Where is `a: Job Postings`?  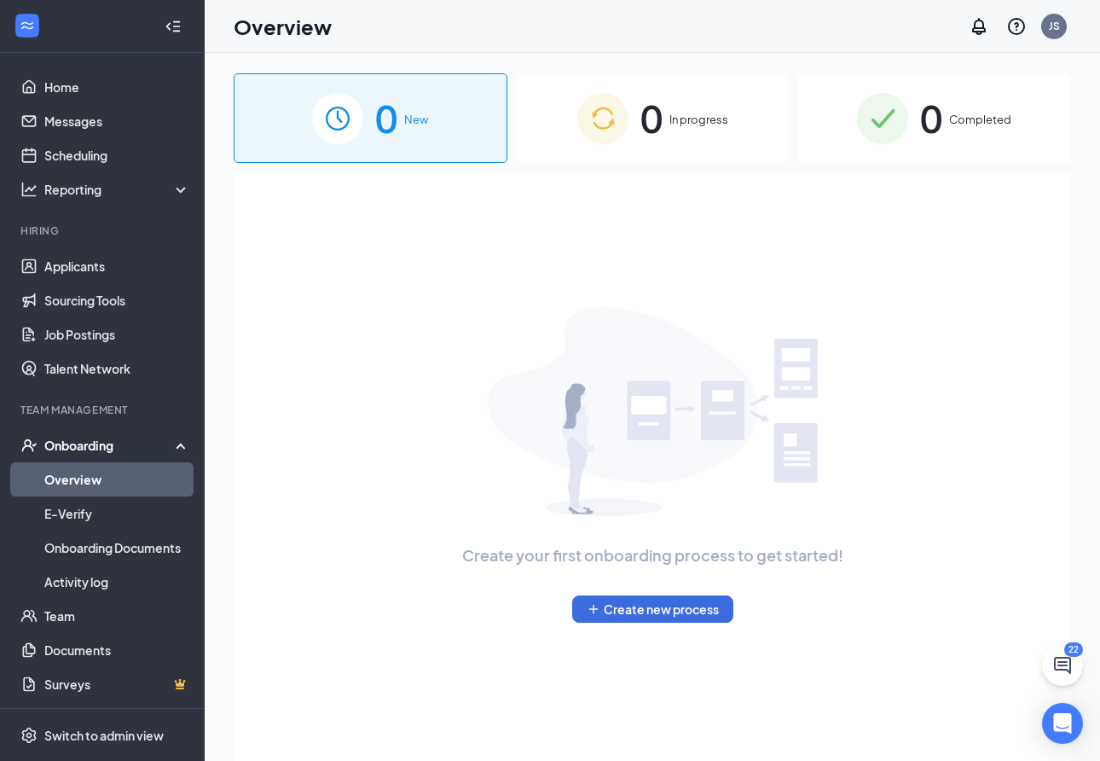 a: Job Postings is located at coordinates (117, 334).